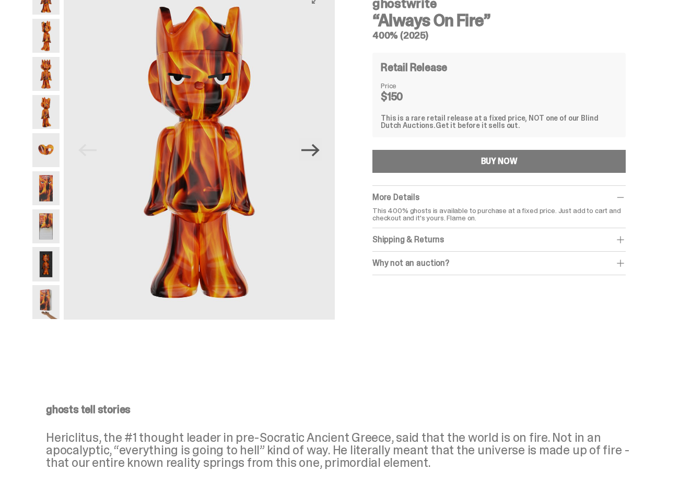 The height and width of the screenshot is (482, 691). Describe the element at coordinates (46, 112) in the screenshot. I see `img: Always-On-Fire---Website-Archive.2489X.png` at that location.